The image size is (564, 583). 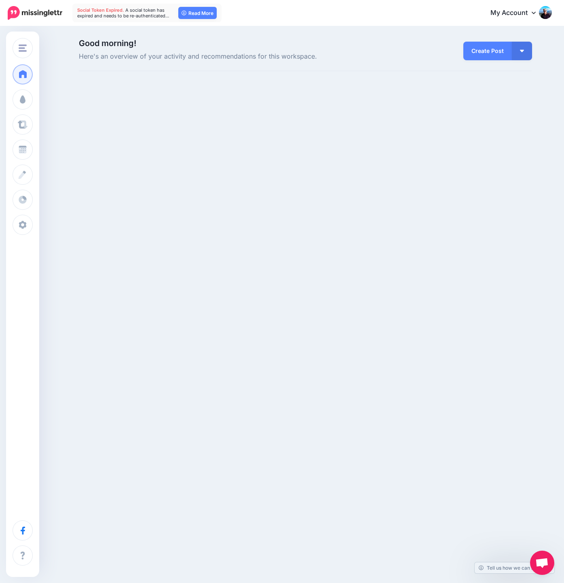 I want to click on img: arrow-down-white.png, so click(x=522, y=51).